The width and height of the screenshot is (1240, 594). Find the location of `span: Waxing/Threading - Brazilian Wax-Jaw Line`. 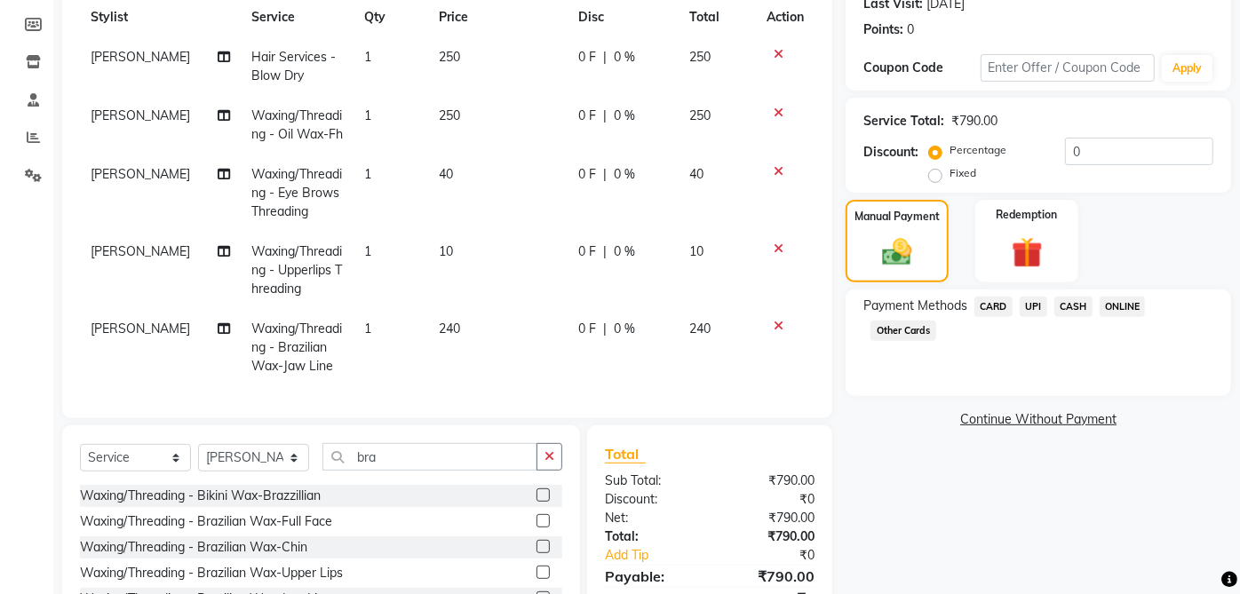

span: Waxing/Threading - Brazilian Wax-Jaw Line is located at coordinates (297, 347).